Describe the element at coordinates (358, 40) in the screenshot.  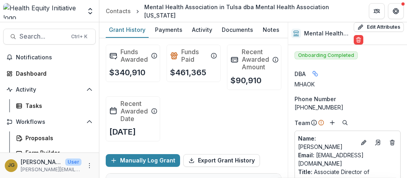
I see `button: Delete` at that location.